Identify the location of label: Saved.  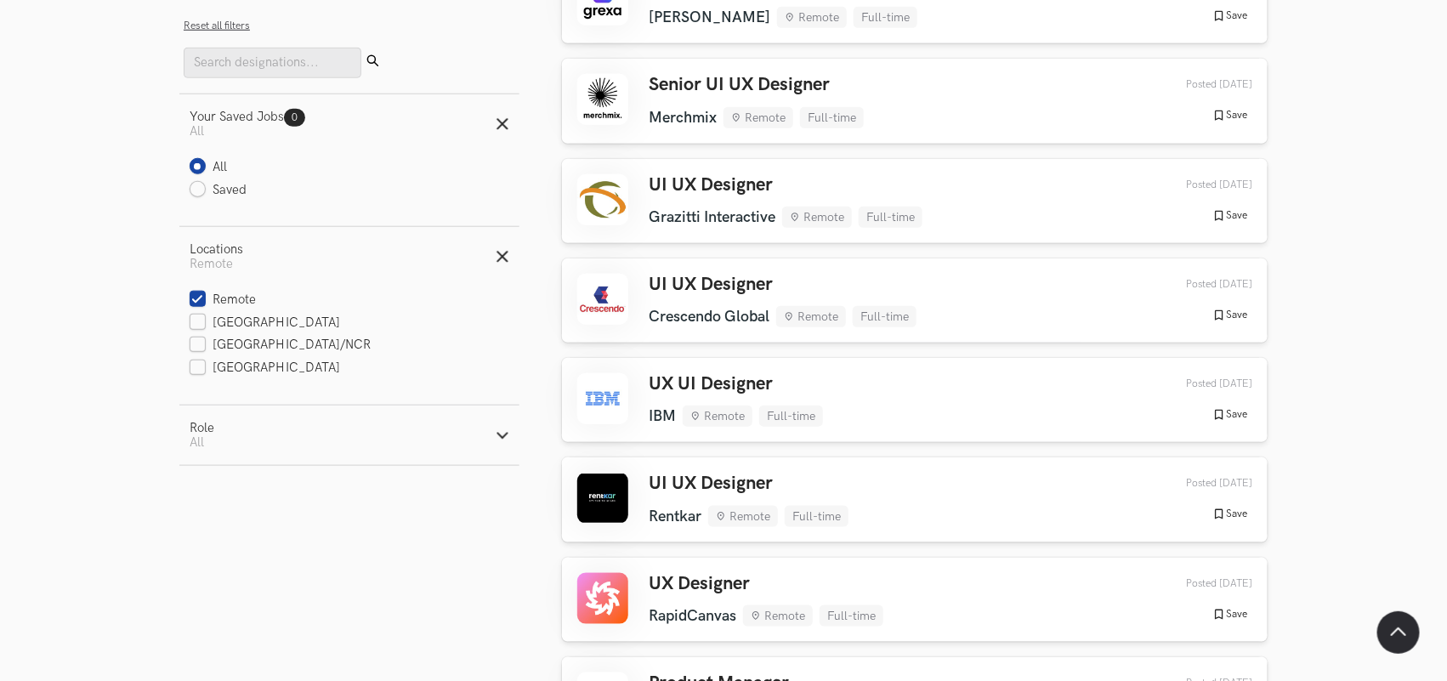
(218, 190).